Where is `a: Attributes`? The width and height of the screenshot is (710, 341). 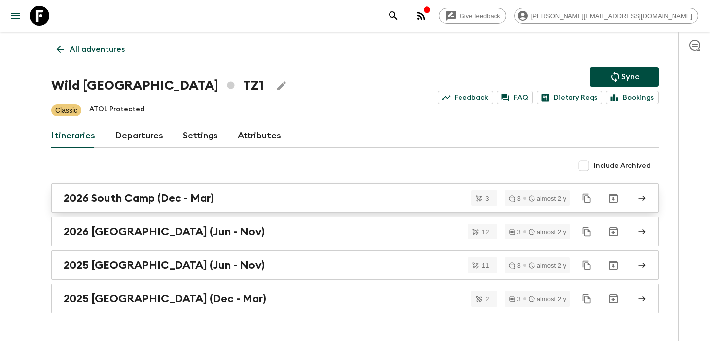
a: Attributes is located at coordinates (259, 136).